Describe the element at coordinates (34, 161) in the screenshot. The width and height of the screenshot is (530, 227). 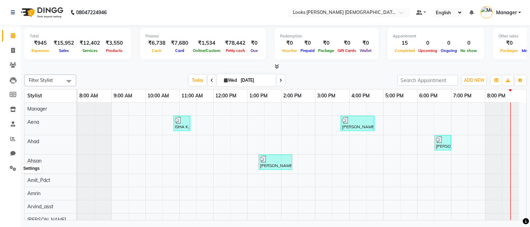
I see `span: Ahsan` at that location.